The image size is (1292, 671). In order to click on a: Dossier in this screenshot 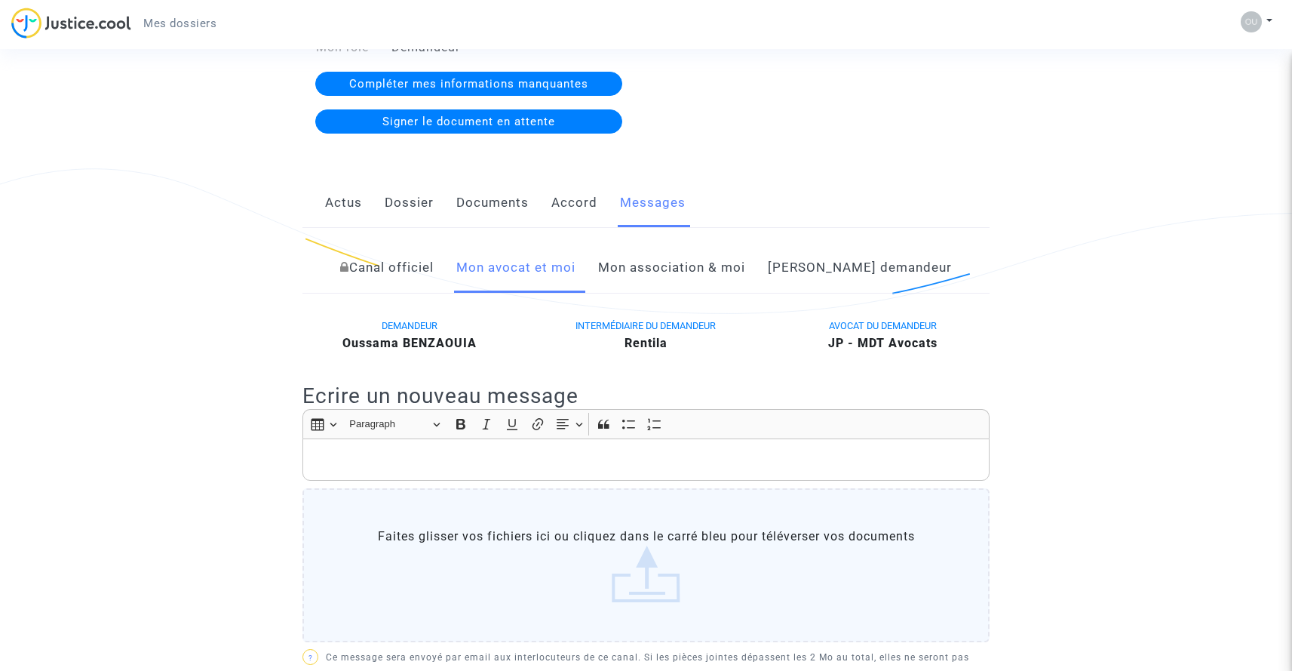, I will do `click(409, 203)`.